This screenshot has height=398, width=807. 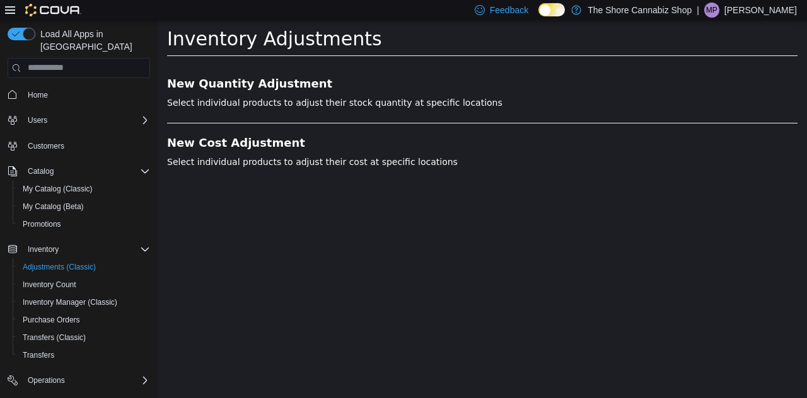 What do you see at coordinates (84, 338) in the screenshot?
I see `button: Transfers (Classic)` at bounding box center [84, 338].